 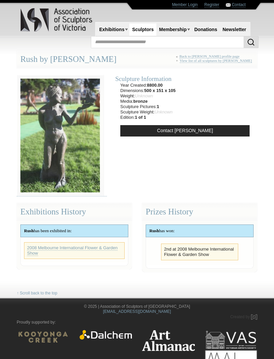 I want to click on img: Dalchem Products, so click(x=106, y=335).